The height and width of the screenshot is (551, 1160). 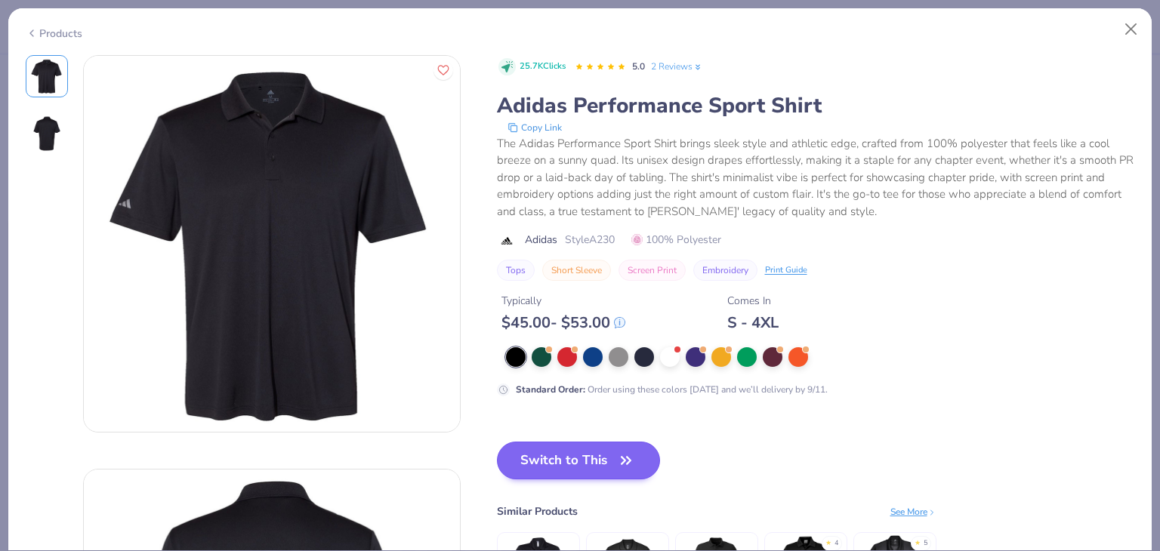 I want to click on span: Style A230, so click(x=590, y=239).